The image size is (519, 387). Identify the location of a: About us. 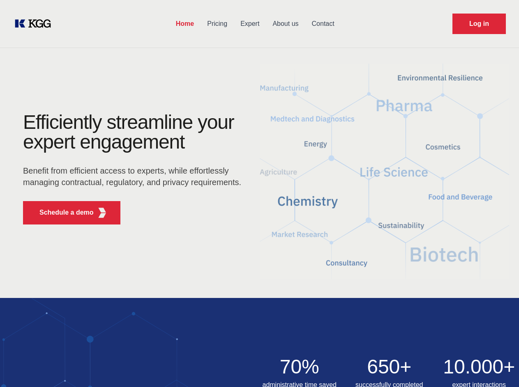
(285, 24).